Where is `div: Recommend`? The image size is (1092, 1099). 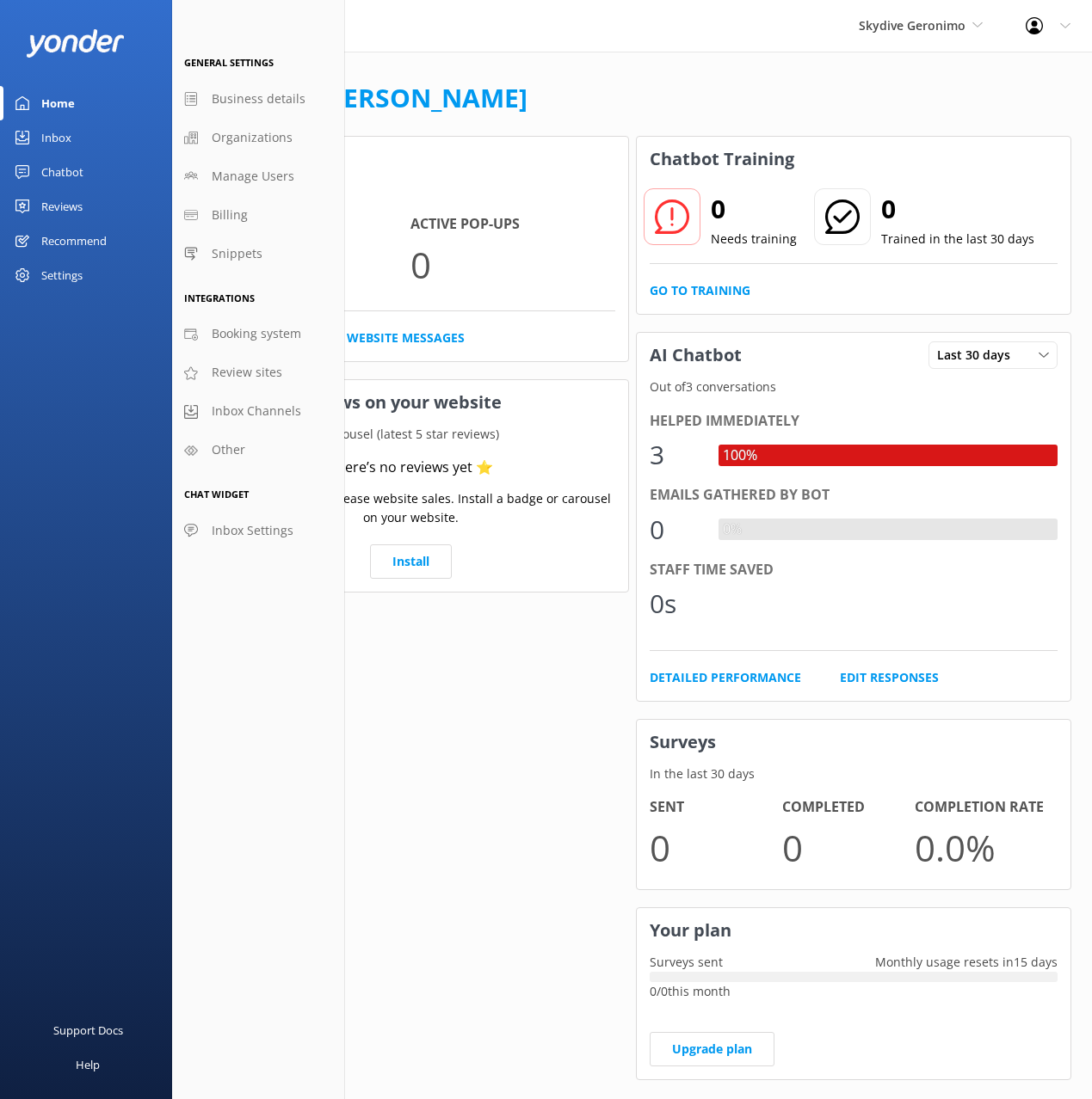 div: Recommend is located at coordinates (74, 241).